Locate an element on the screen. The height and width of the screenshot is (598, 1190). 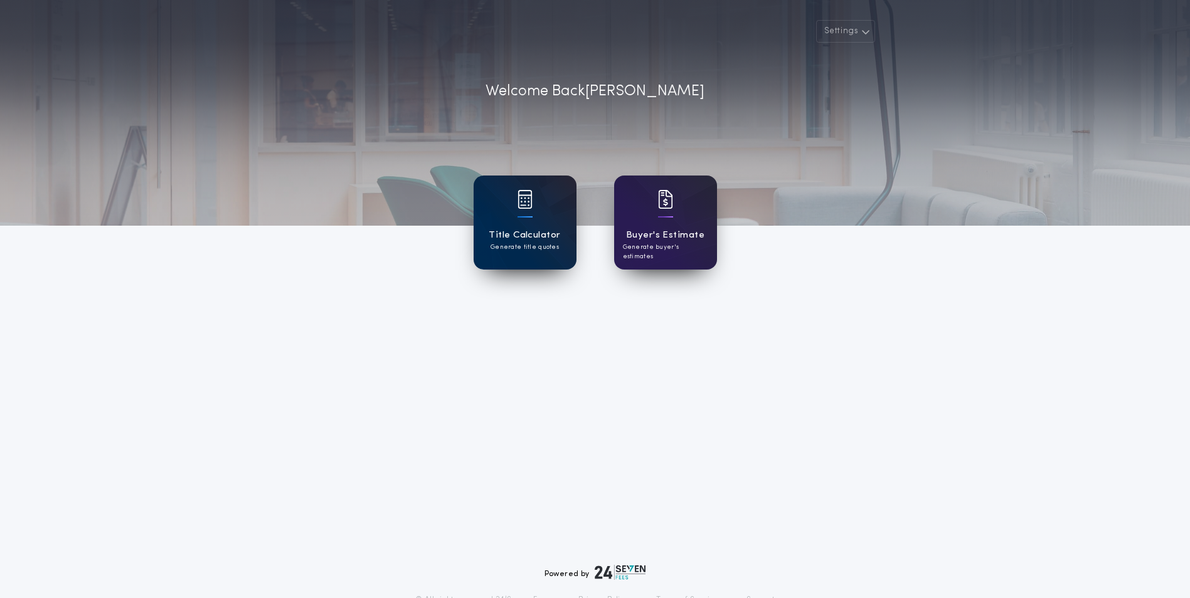
h1: Buyer's Estimate is located at coordinates (665, 235).